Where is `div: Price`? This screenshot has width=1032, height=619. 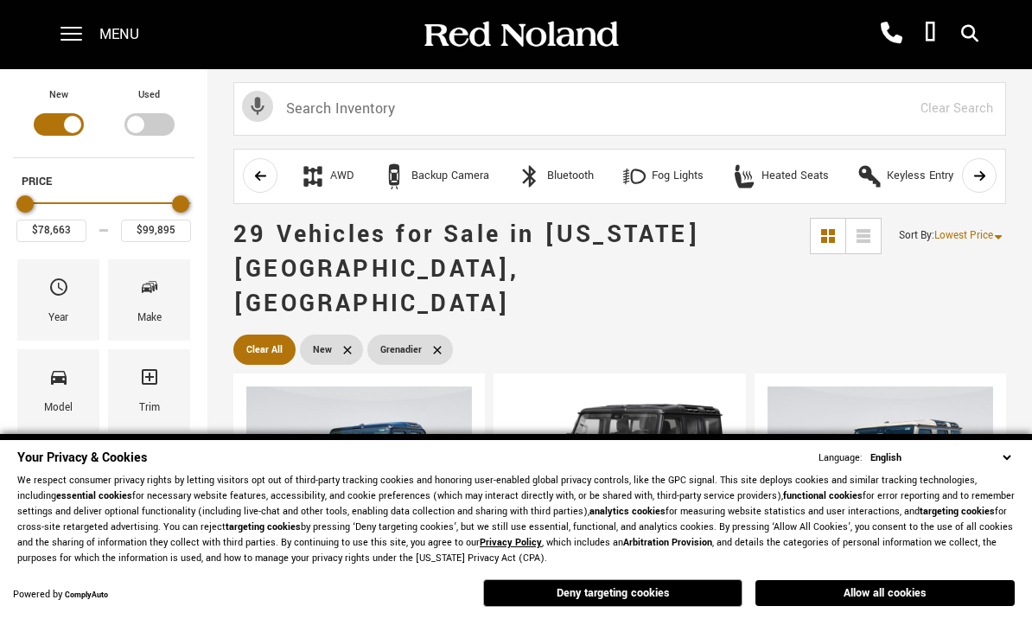
div: Price is located at coordinates (104, 215).